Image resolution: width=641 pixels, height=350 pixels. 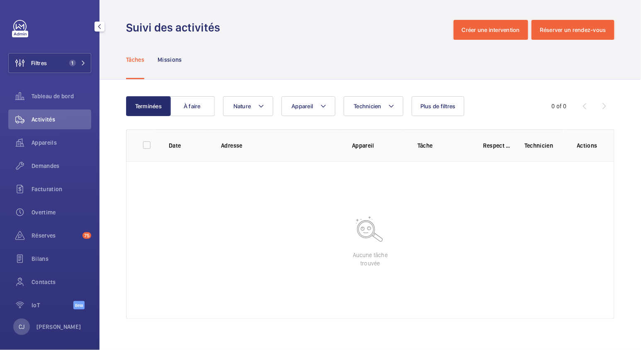 I want to click on span: Demandes, so click(x=61, y=166).